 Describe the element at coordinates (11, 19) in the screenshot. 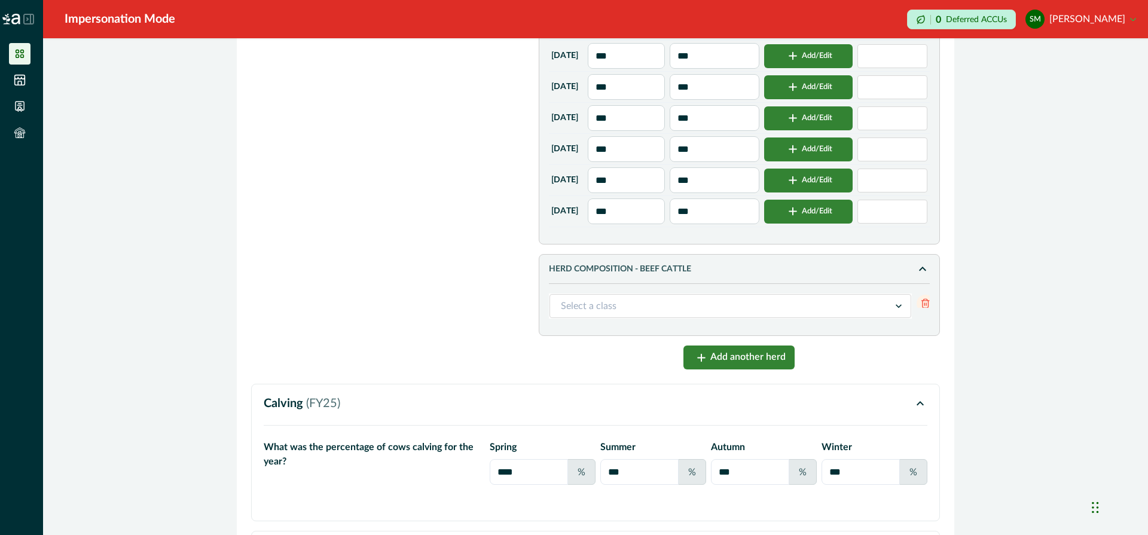

I see `img: Logo` at that location.